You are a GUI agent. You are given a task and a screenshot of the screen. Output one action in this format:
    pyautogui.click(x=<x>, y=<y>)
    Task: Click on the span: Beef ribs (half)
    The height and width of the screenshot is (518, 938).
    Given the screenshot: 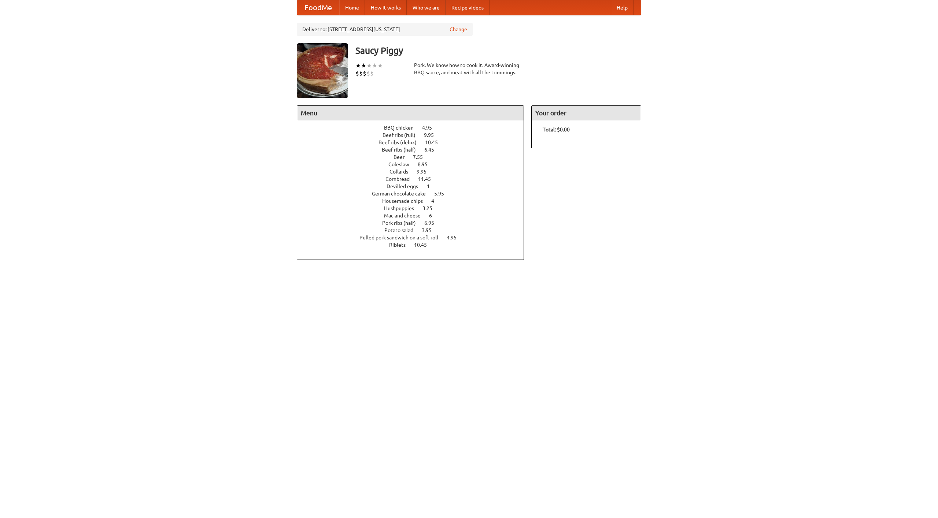 What is the action you would take?
    pyautogui.click(x=402, y=150)
    